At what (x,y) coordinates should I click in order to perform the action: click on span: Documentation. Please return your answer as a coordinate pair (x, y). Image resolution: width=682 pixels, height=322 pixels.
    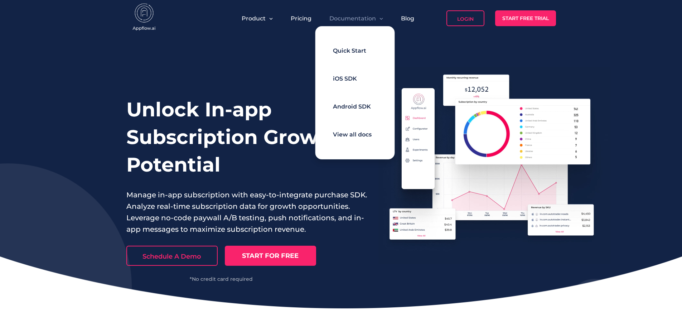
    Looking at the image, I should click on (353, 18).